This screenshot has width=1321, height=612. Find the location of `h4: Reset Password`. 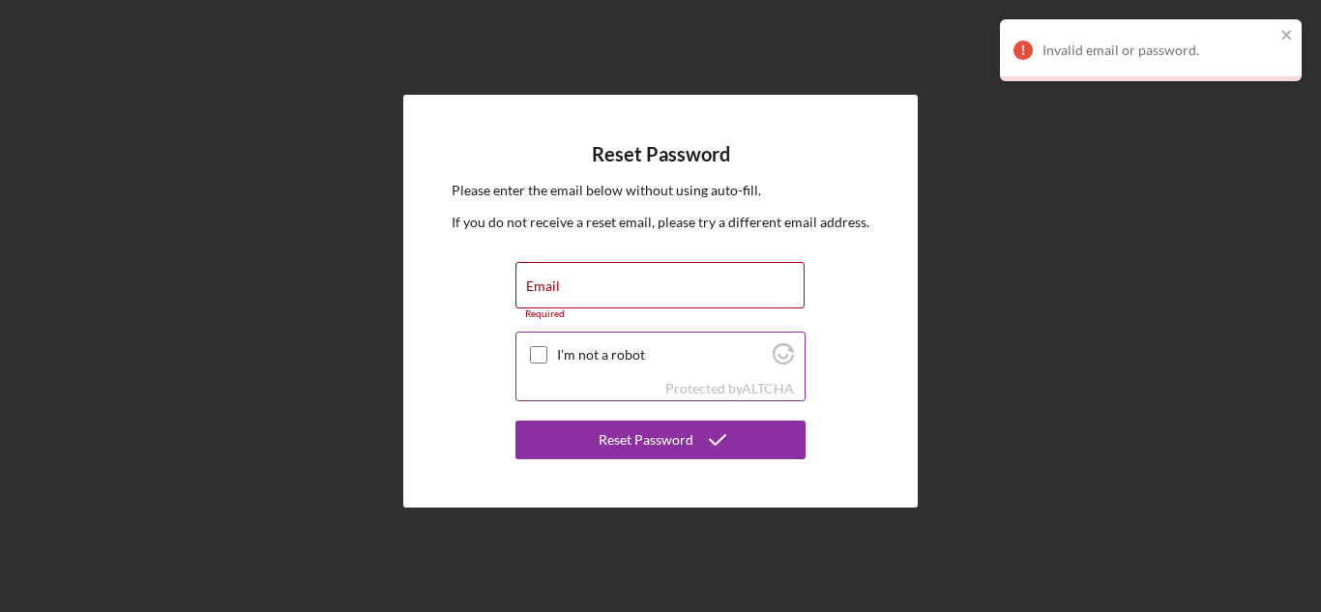

h4: Reset Password is located at coordinates (660, 154).